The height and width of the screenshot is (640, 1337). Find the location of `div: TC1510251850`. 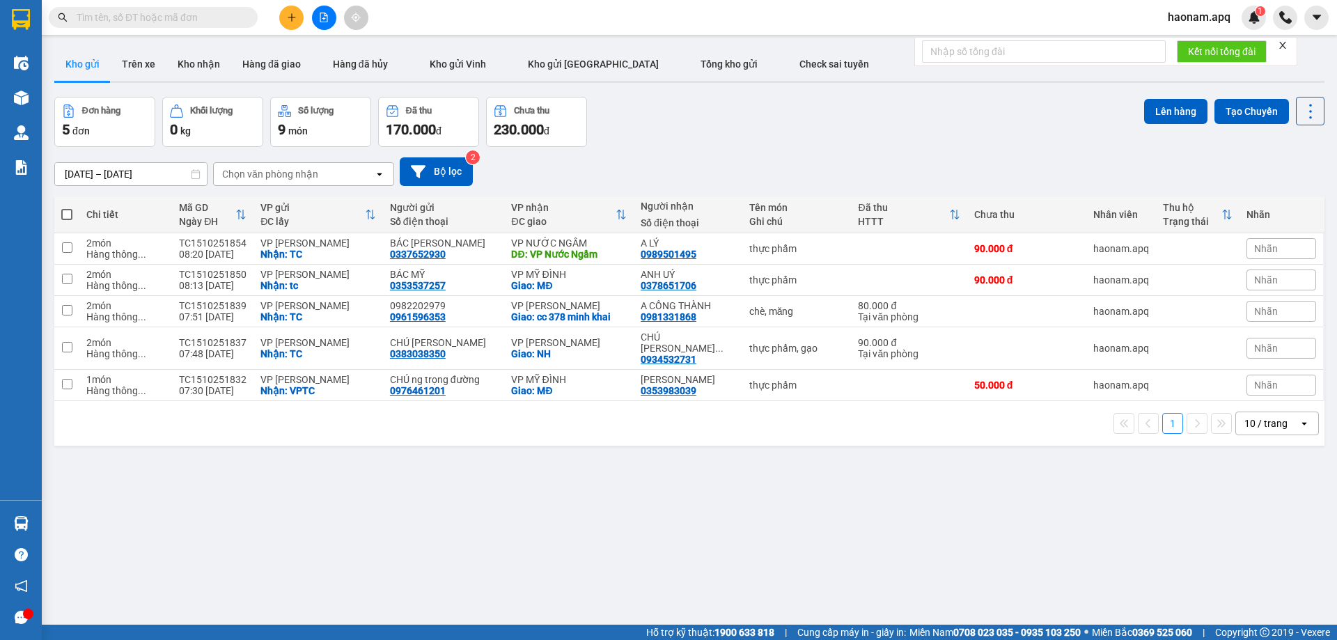

div: TC1510251850 is located at coordinates (212, 274).